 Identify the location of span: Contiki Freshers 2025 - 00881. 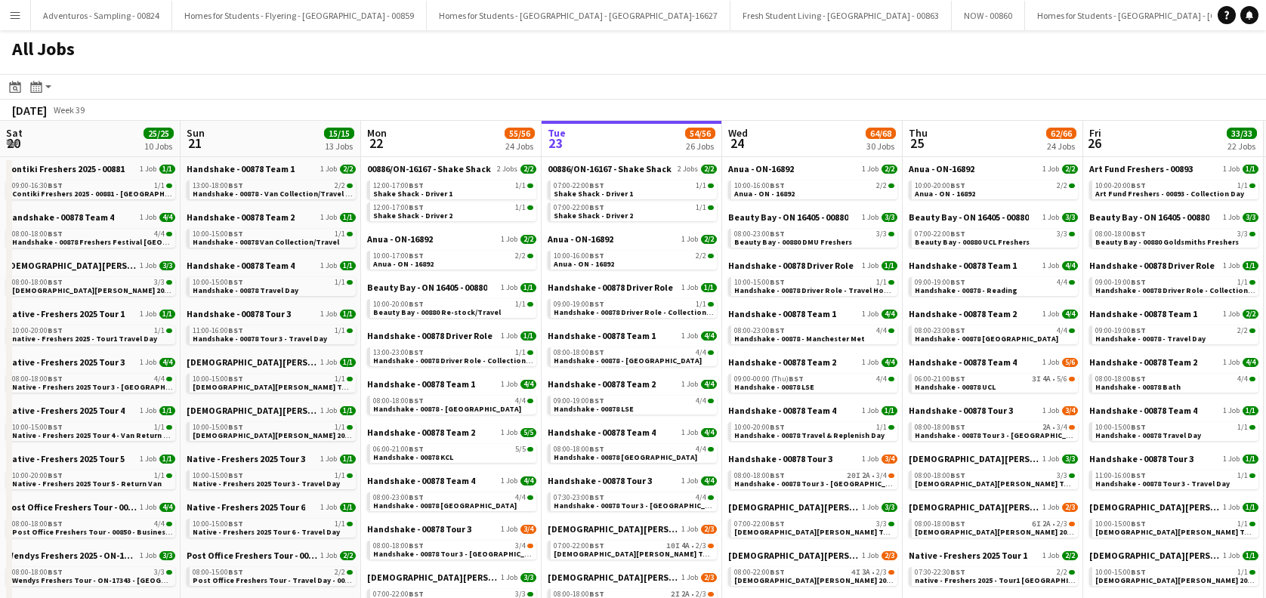
(65, 168).